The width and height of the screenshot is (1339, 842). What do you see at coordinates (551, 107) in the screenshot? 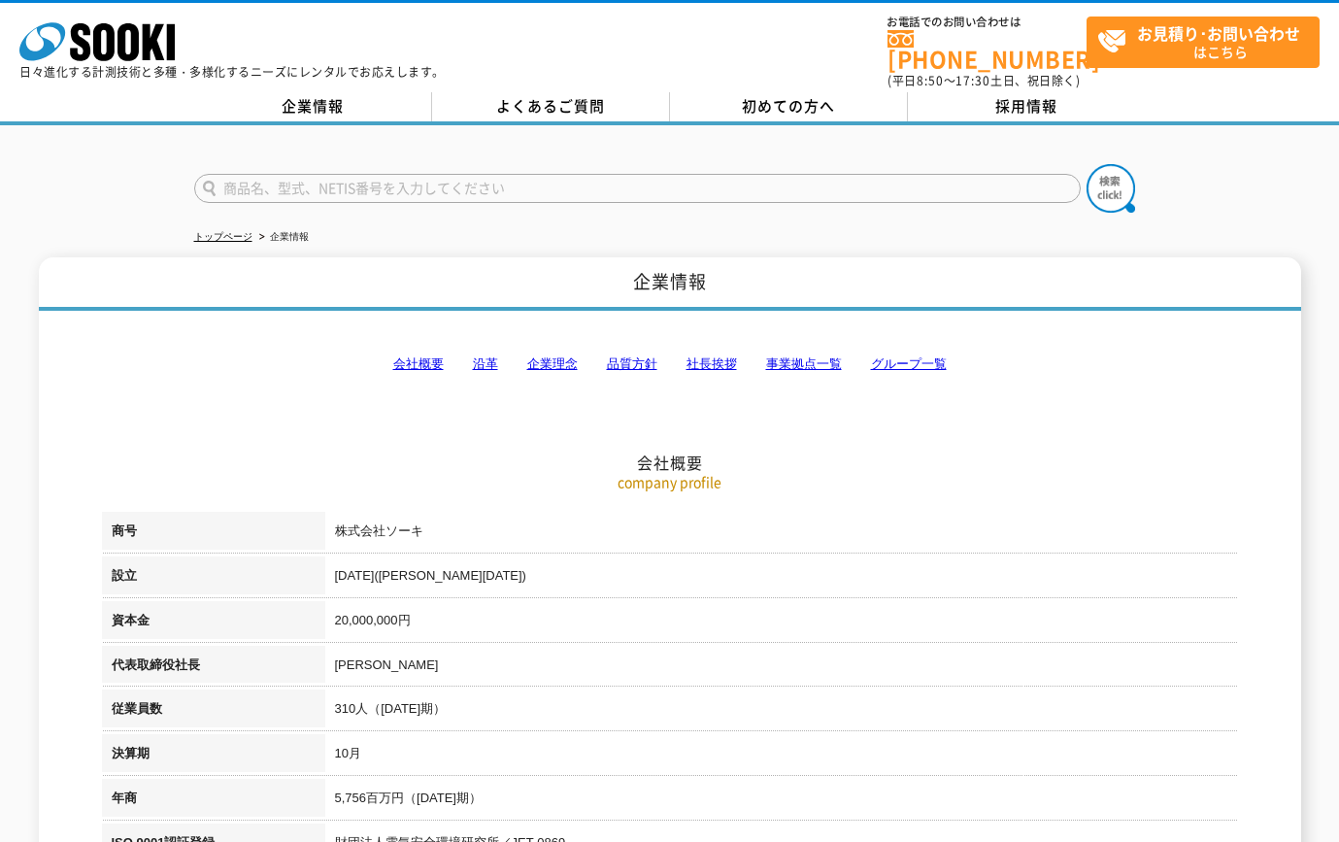
I see `a: よくあるご質問` at bounding box center [551, 107].